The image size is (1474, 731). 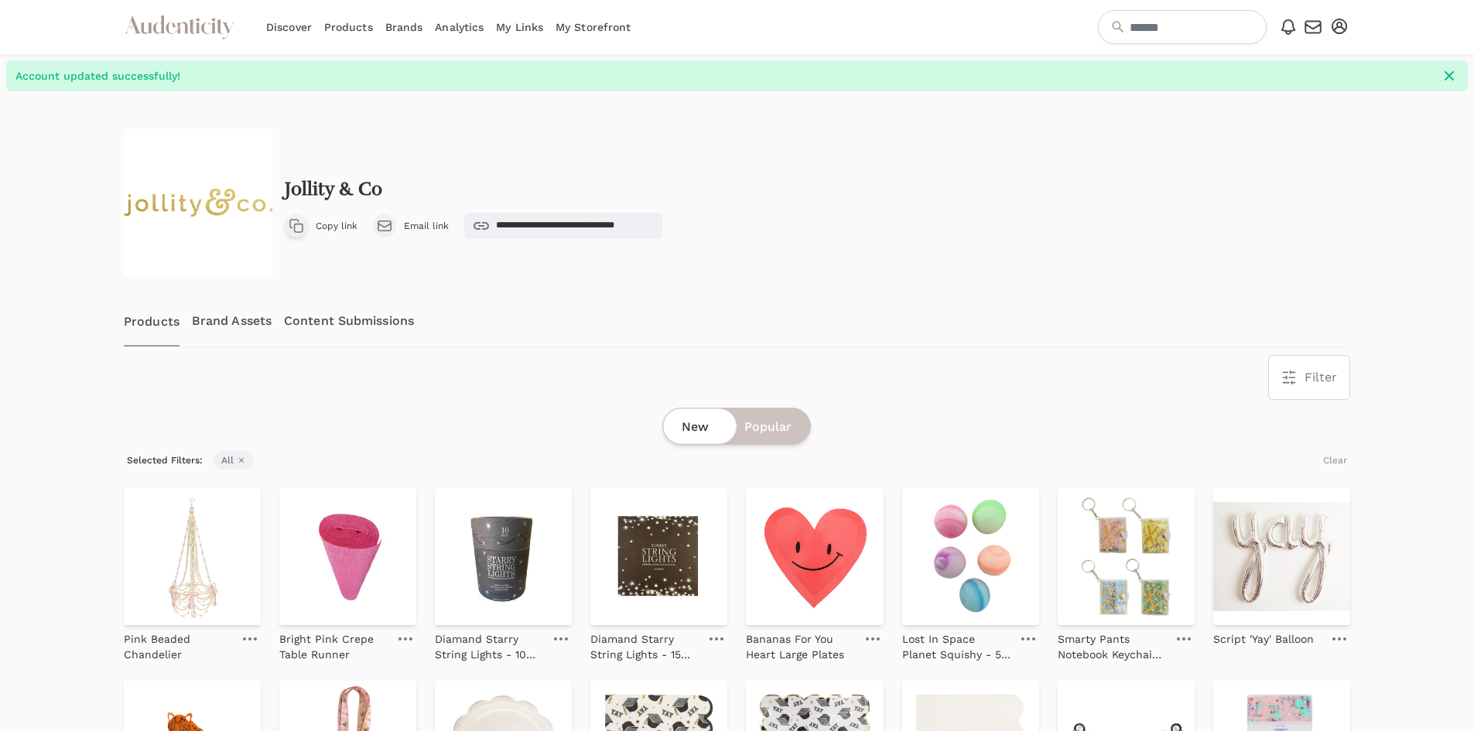 I want to click on h2: Jollity & Co, so click(x=333, y=190).